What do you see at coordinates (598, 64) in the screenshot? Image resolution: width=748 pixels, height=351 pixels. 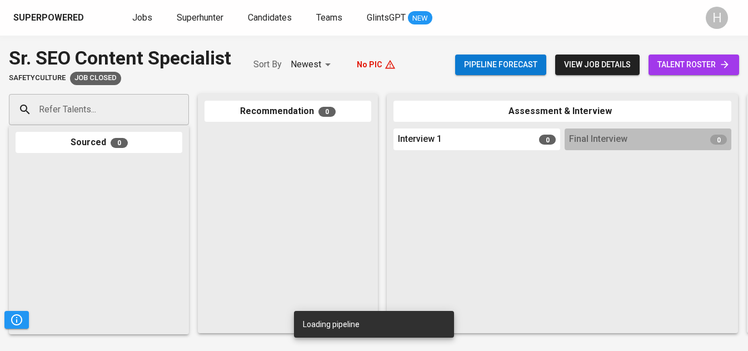 I see `button: view job details` at bounding box center [598, 64].